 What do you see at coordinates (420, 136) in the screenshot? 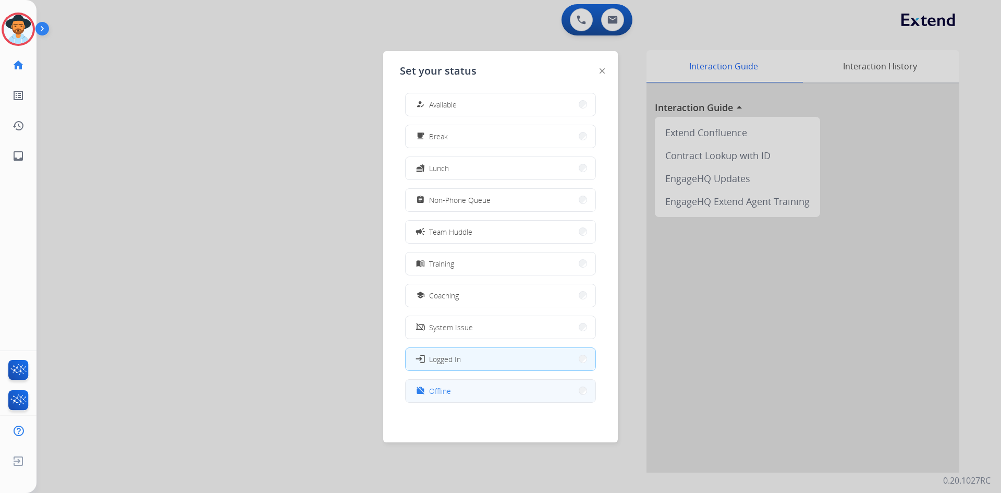
I see `mat-icon: free_breakfast` at bounding box center [420, 136].